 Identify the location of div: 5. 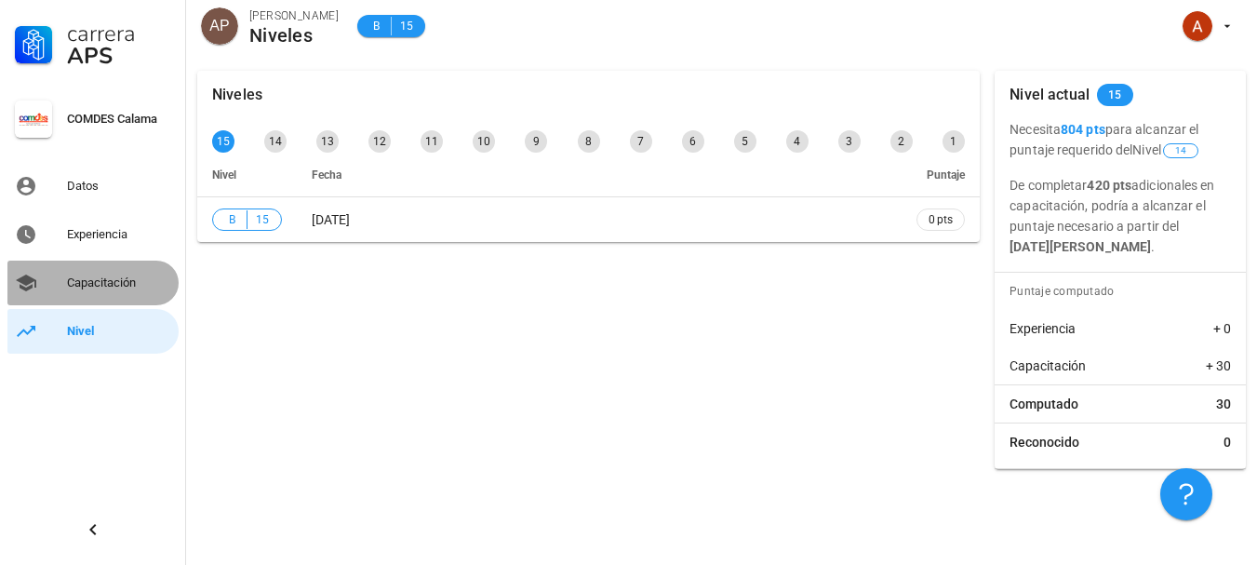
(745, 141).